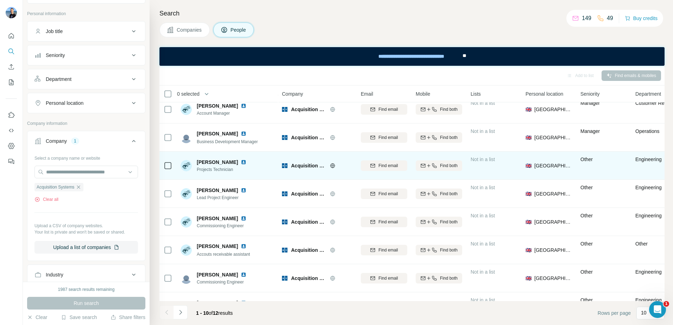  Describe the element at coordinates (610, 18) in the screenshot. I see `p: 49` at that location.